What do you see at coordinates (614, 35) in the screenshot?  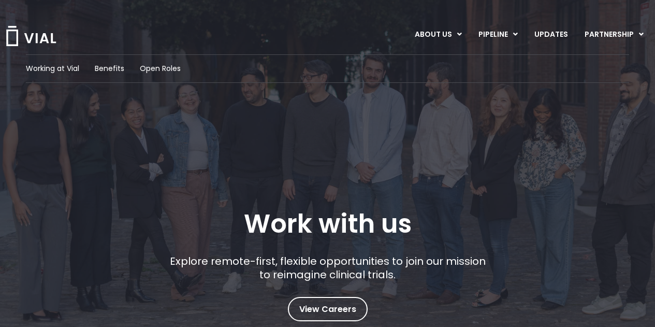 I see `a: PARTNERSHIPMenu Toggle` at bounding box center [614, 35].